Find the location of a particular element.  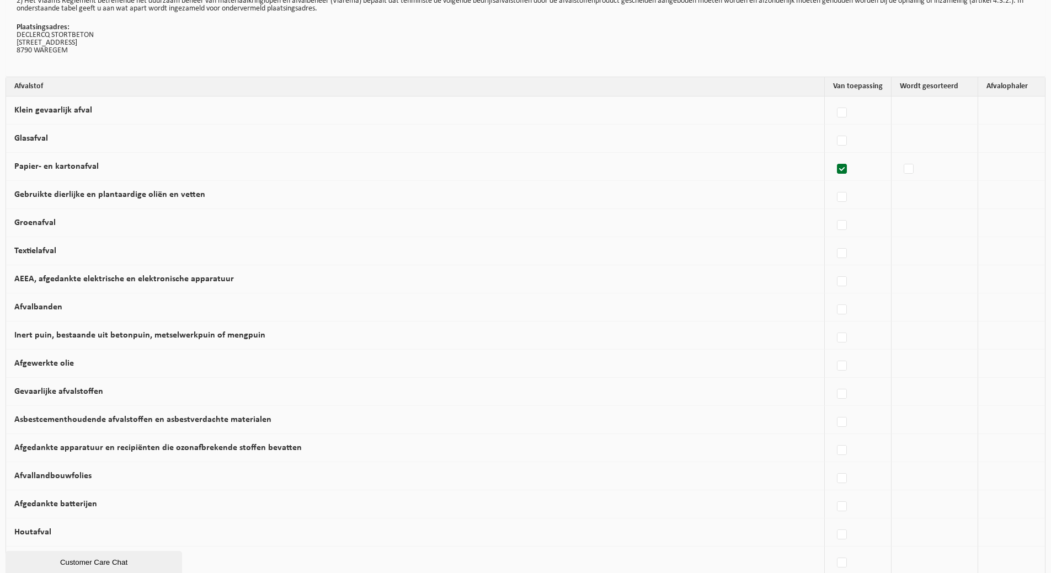

label: Gebruikte dierlijke en plantaardige oliën en vetten is located at coordinates (110, 195).